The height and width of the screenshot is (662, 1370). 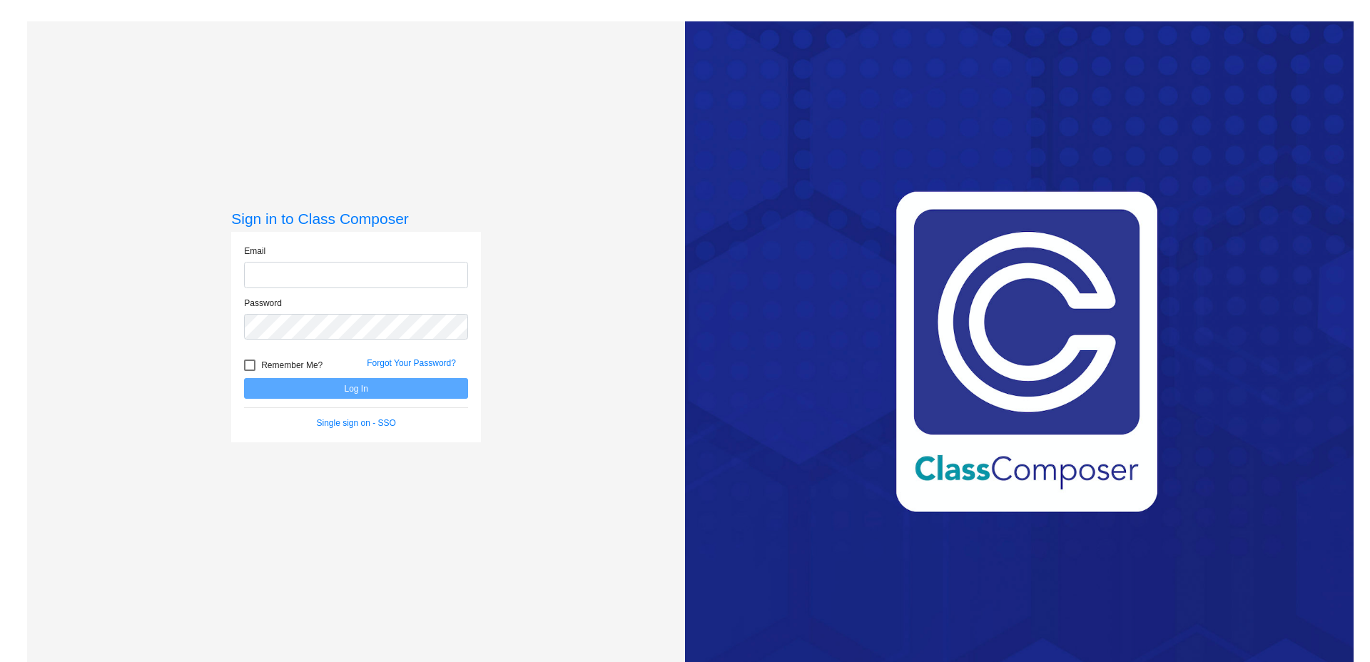 I want to click on button: Log In, so click(x=356, y=388).